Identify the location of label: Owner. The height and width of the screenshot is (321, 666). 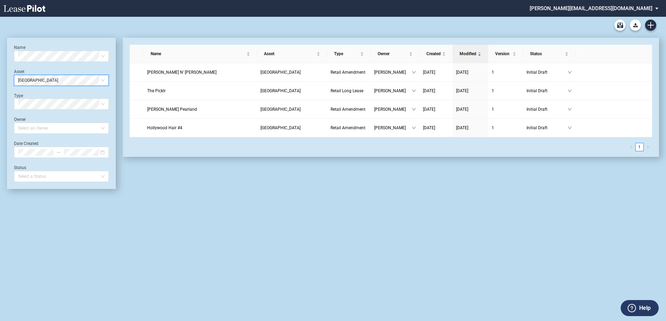
(20, 119).